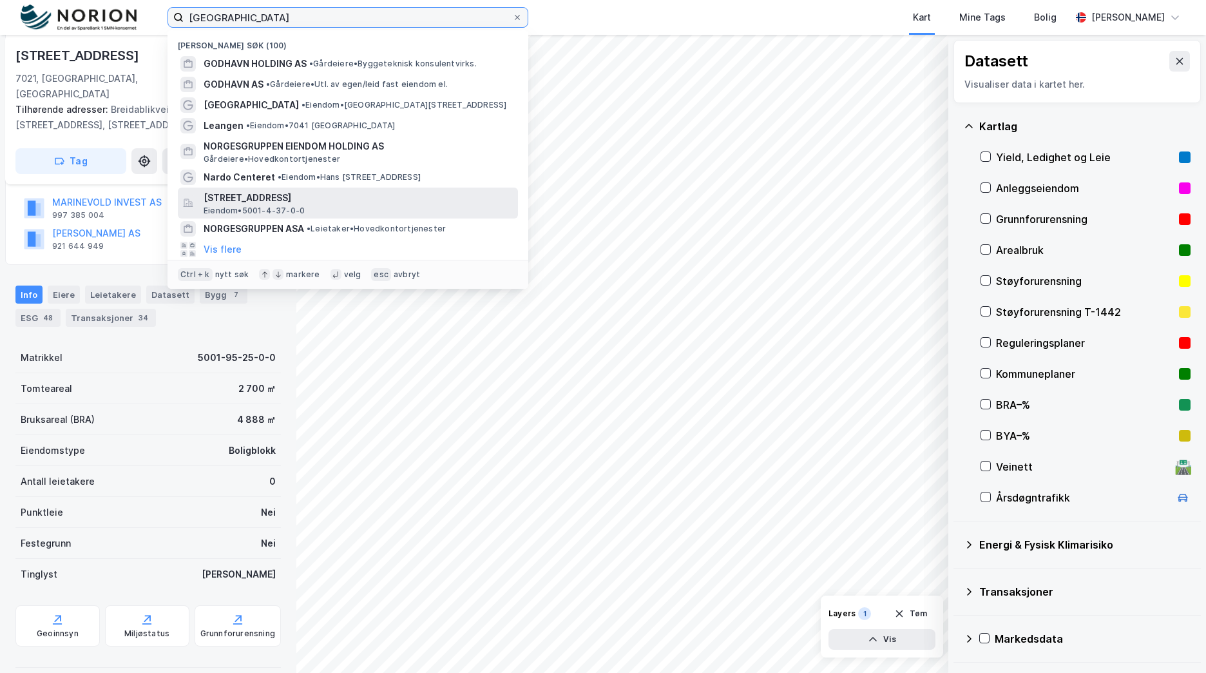 Image resolution: width=1206 pixels, height=673 pixels. What do you see at coordinates (57, 633) in the screenshot?
I see `div: Geoinnsyn` at bounding box center [57, 633].